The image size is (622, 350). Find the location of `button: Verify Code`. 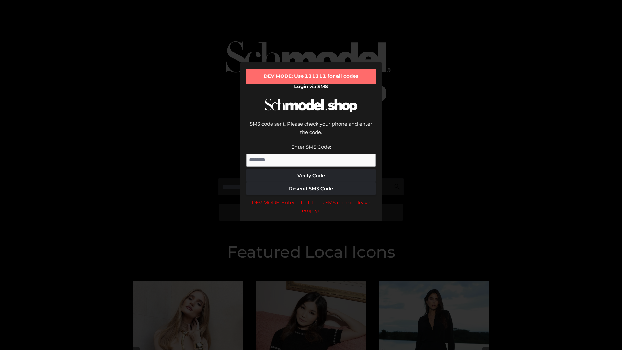

button: Verify Code is located at coordinates (311, 176).